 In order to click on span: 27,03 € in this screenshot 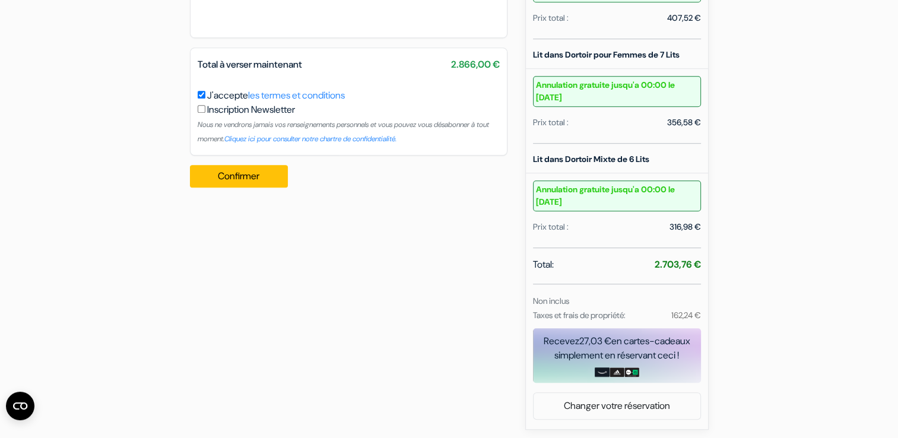, I will do `click(595, 341)`.